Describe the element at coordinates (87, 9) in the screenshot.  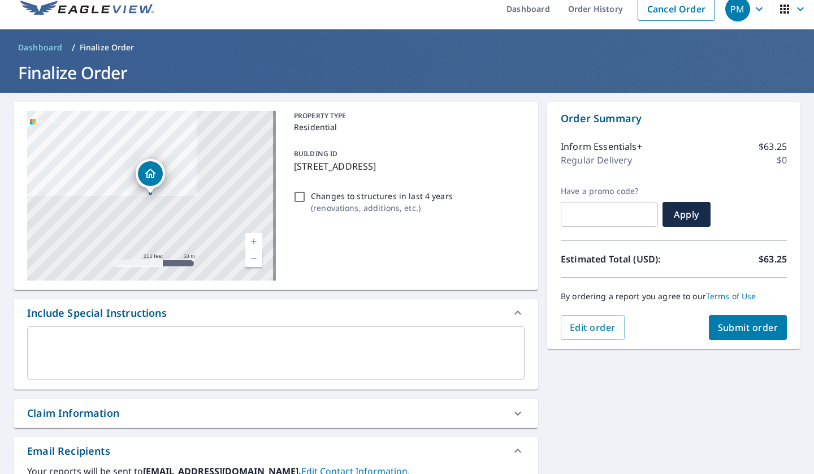
I see `img: EV Logo` at that location.